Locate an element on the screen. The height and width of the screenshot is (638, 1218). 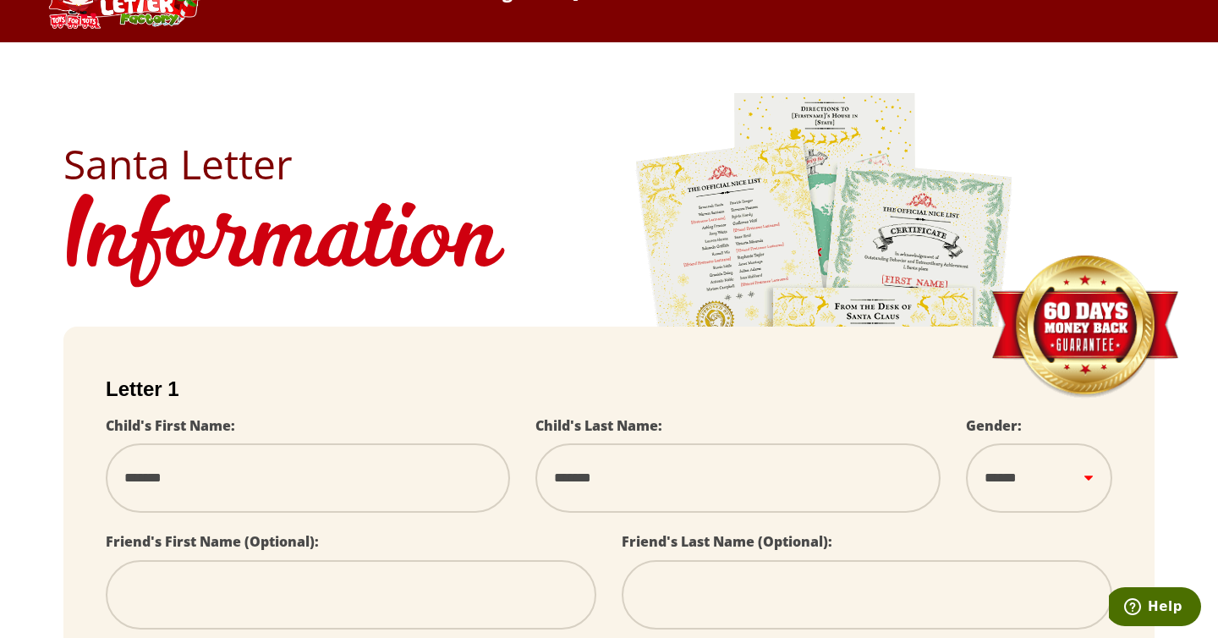
h1: Information is located at coordinates (609, 243).